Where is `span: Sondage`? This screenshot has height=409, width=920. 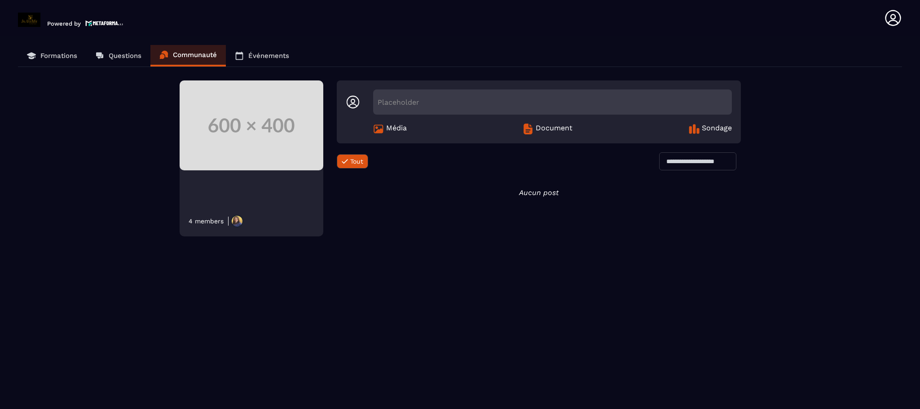 span: Sondage is located at coordinates (717, 129).